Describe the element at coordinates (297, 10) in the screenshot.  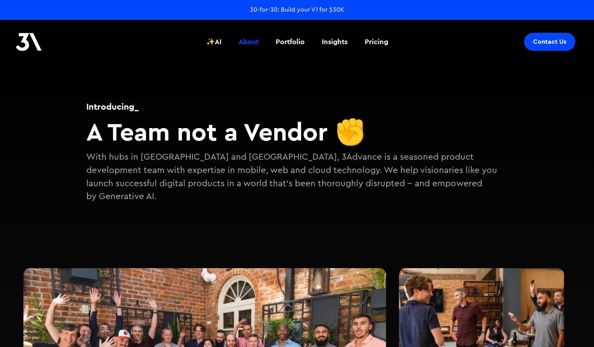
I see `a: 30-for-30: Build your V1 for $30K` at that location.